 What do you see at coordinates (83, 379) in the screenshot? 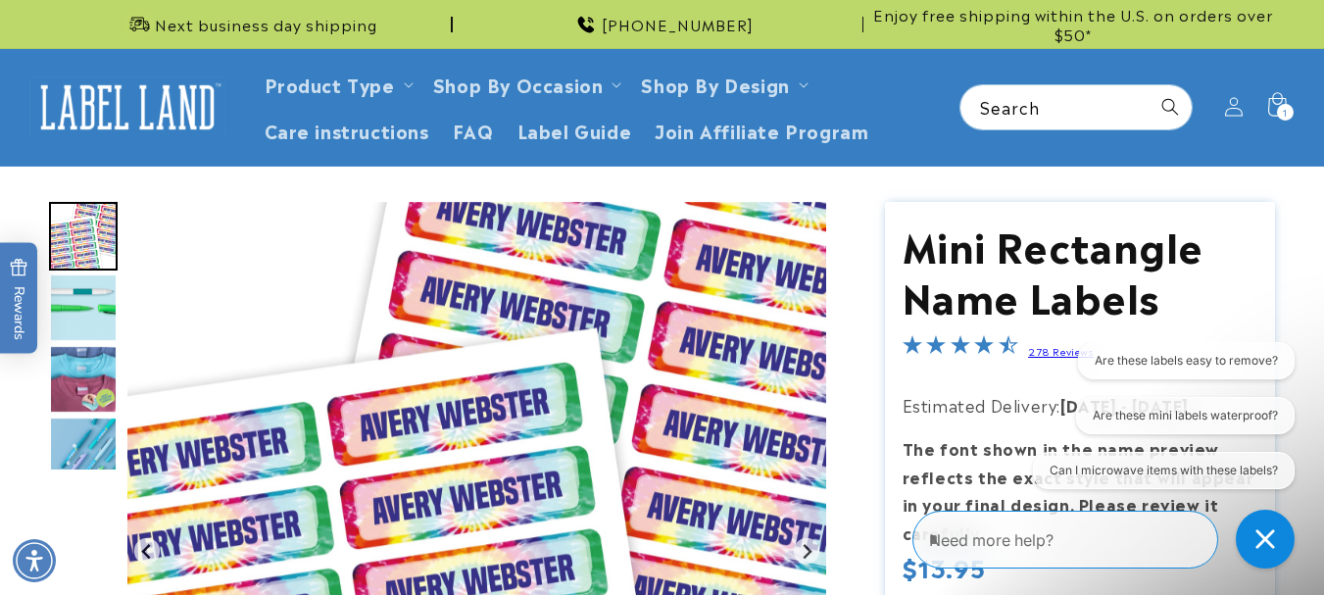
I see `div: Go to slide 3` at bounding box center [83, 379].